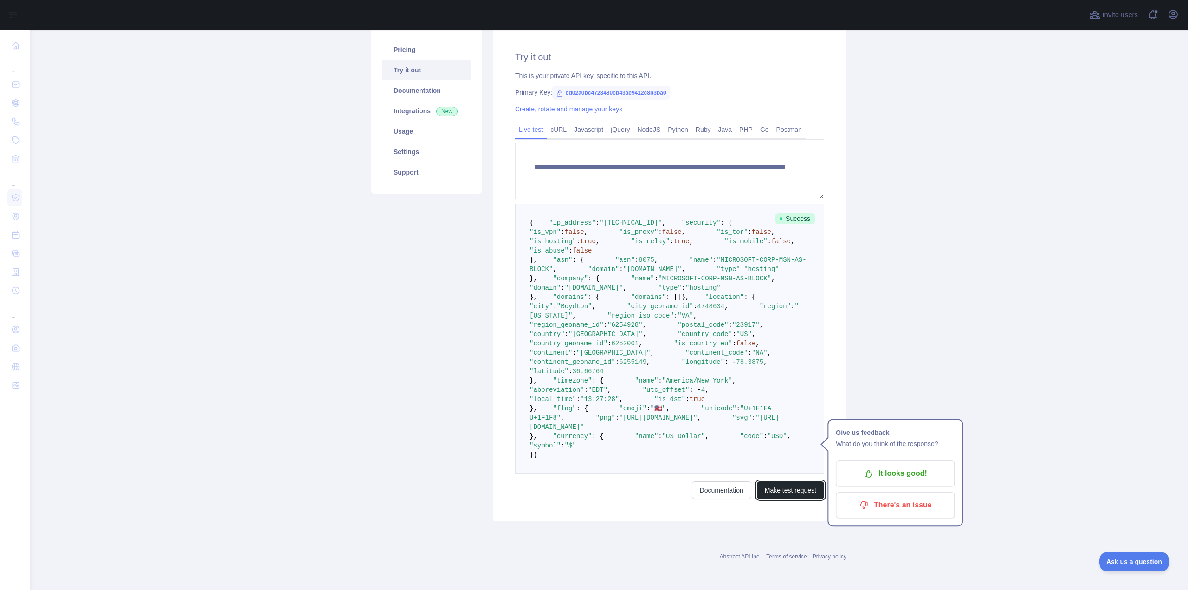 The height and width of the screenshot is (590, 1188). I want to click on span: "country", so click(547, 334).